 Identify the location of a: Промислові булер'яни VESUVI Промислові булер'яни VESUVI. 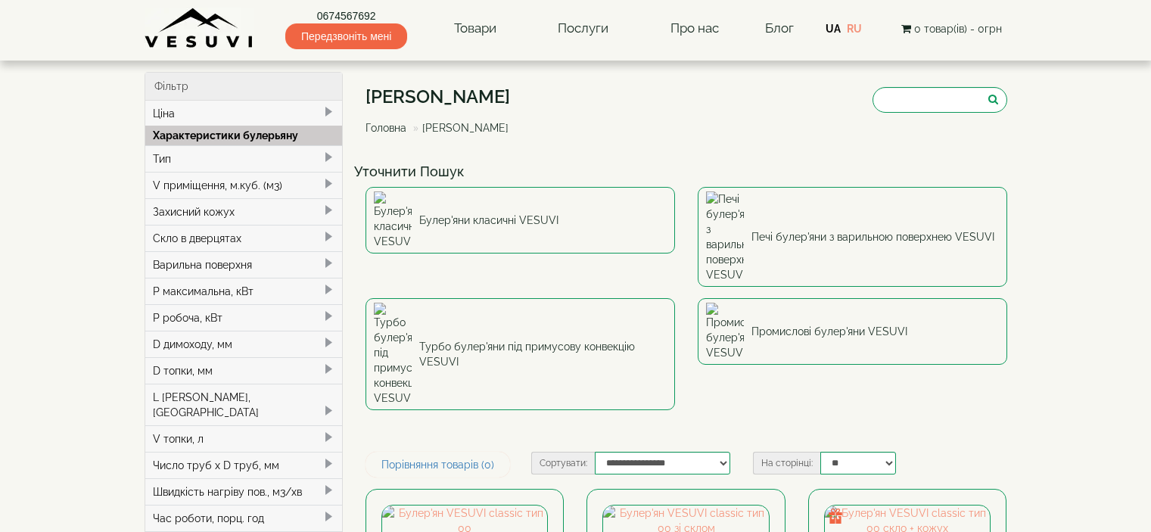
(852, 331).